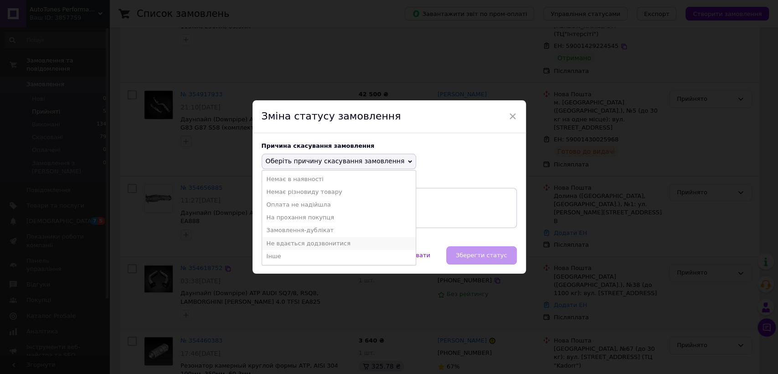  Describe the element at coordinates (389, 145) in the screenshot. I see `div: Причина скасування замовлення` at that location.